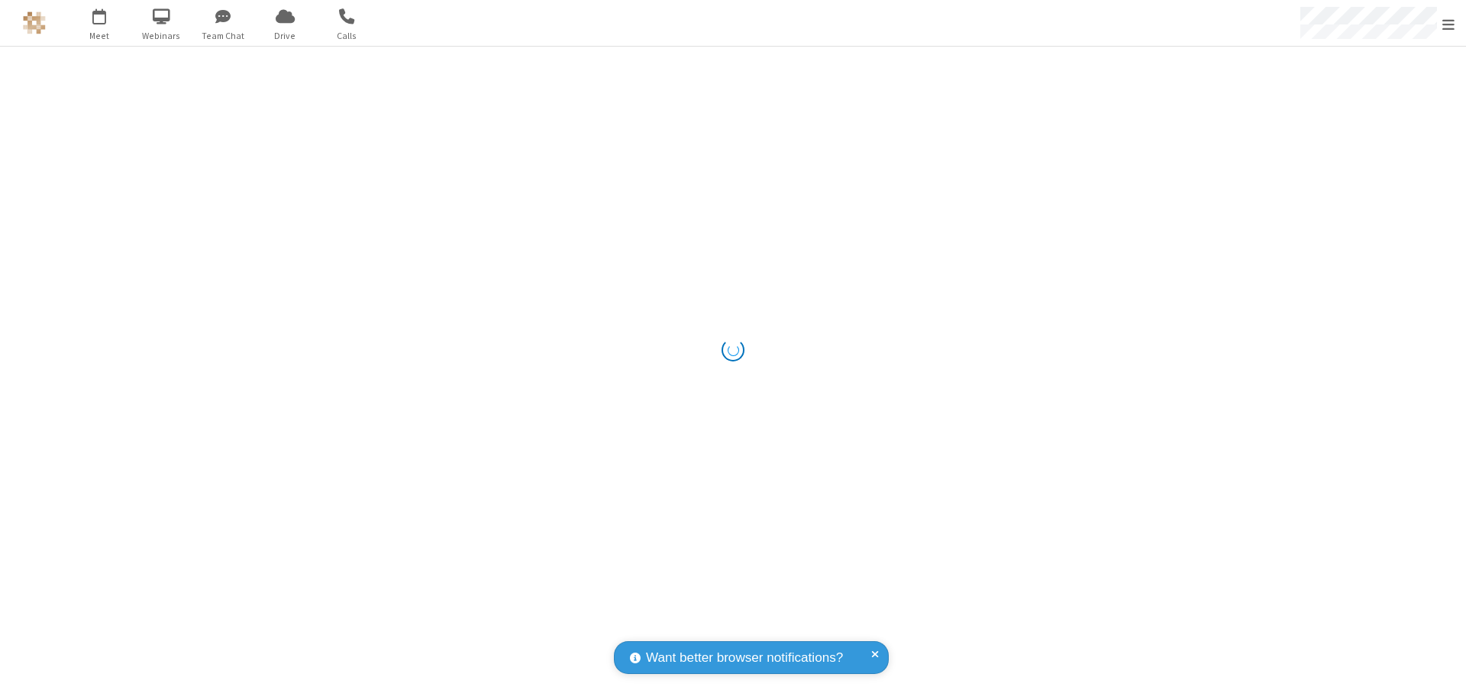 The image size is (1466, 700). What do you see at coordinates (223, 36) in the screenshot?
I see `span: Team Chat` at bounding box center [223, 36].